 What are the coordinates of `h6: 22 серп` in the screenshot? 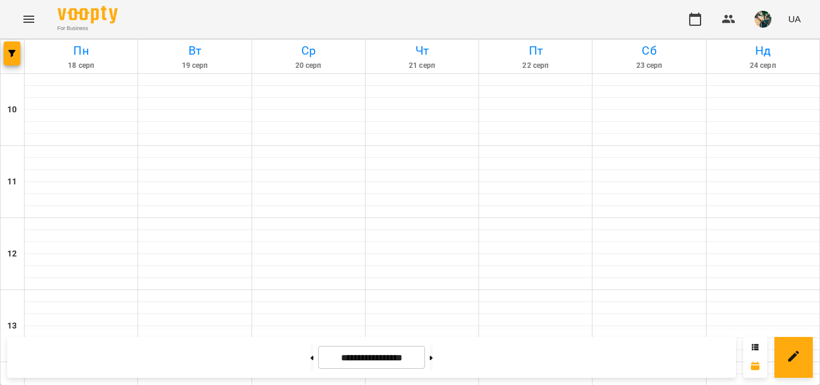 It's located at (535, 65).